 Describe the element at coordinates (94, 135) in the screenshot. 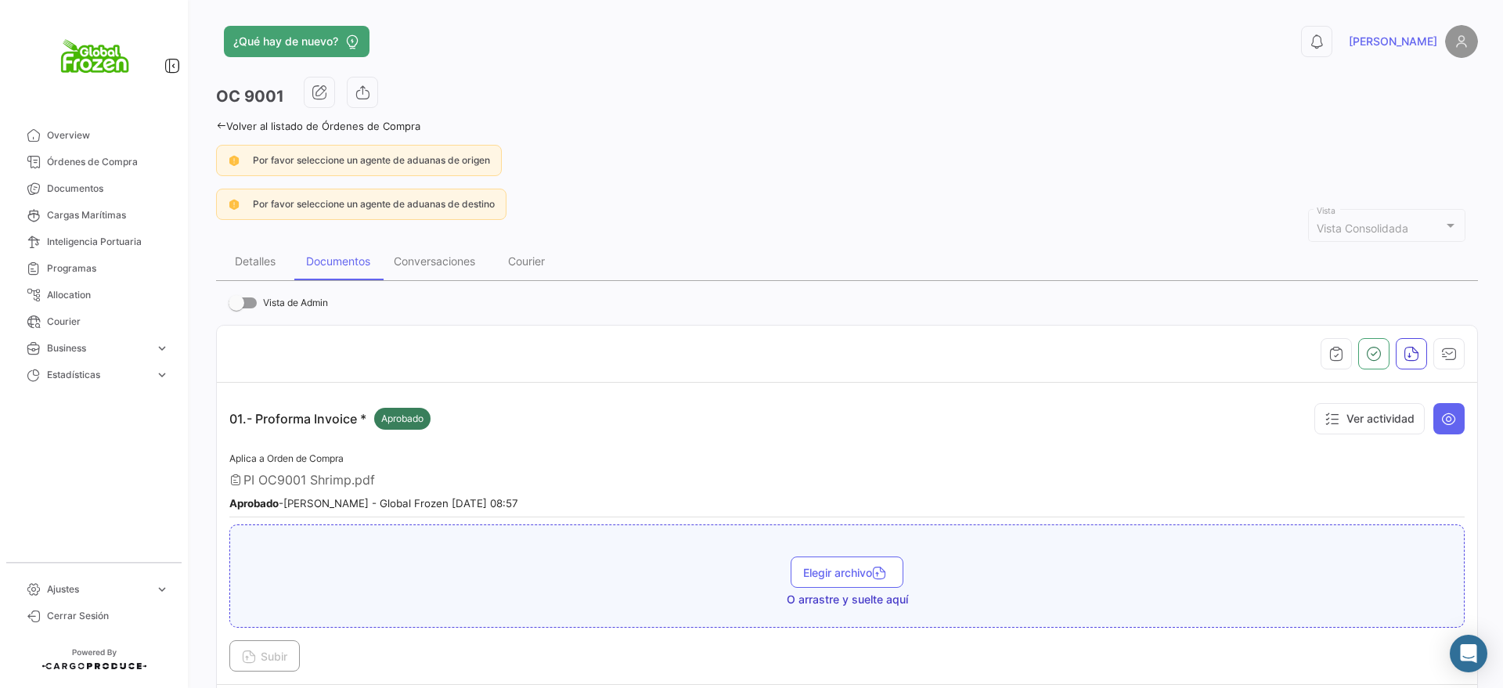

I see `a: Overview` at that location.